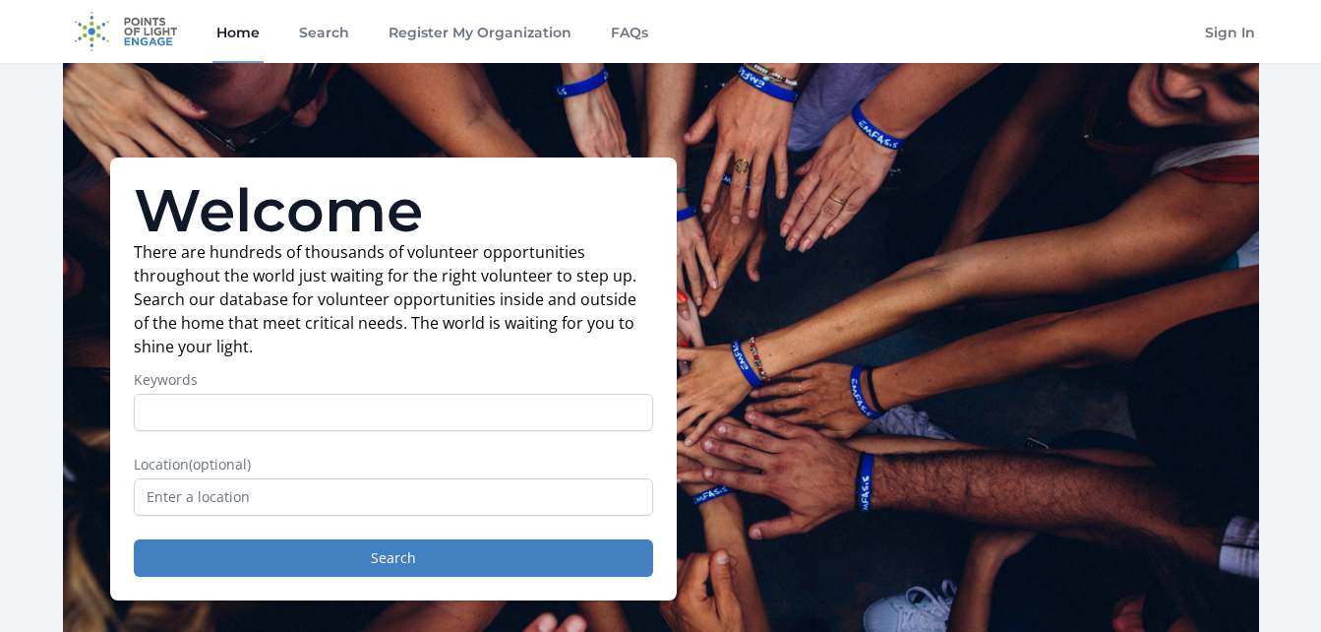 This screenshot has height=632, width=1321. Describe the element at coordinates (393, 497) in the screenshot. I see `input: Enter a location` at that location.